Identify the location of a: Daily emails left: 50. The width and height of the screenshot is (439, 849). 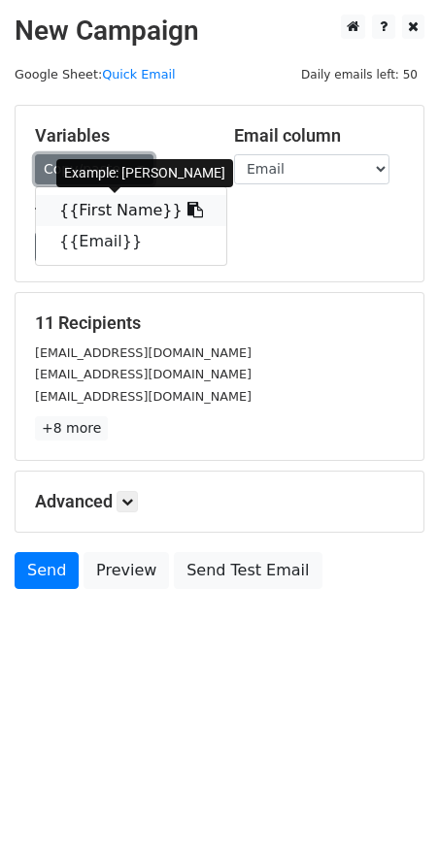
(359, 74).